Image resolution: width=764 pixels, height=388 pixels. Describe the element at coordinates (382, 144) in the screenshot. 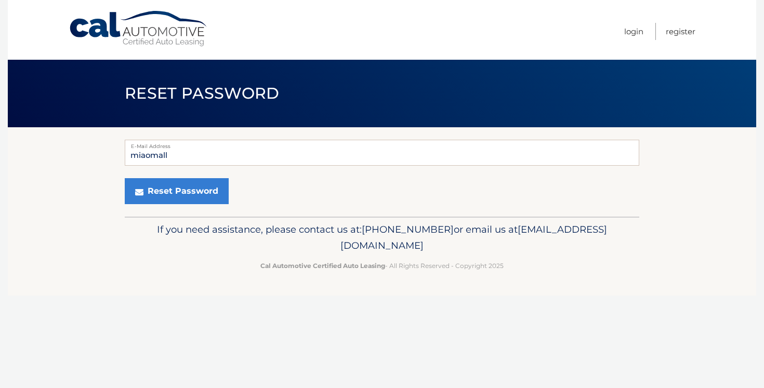

I see `label: E-Mail Address` at that location.